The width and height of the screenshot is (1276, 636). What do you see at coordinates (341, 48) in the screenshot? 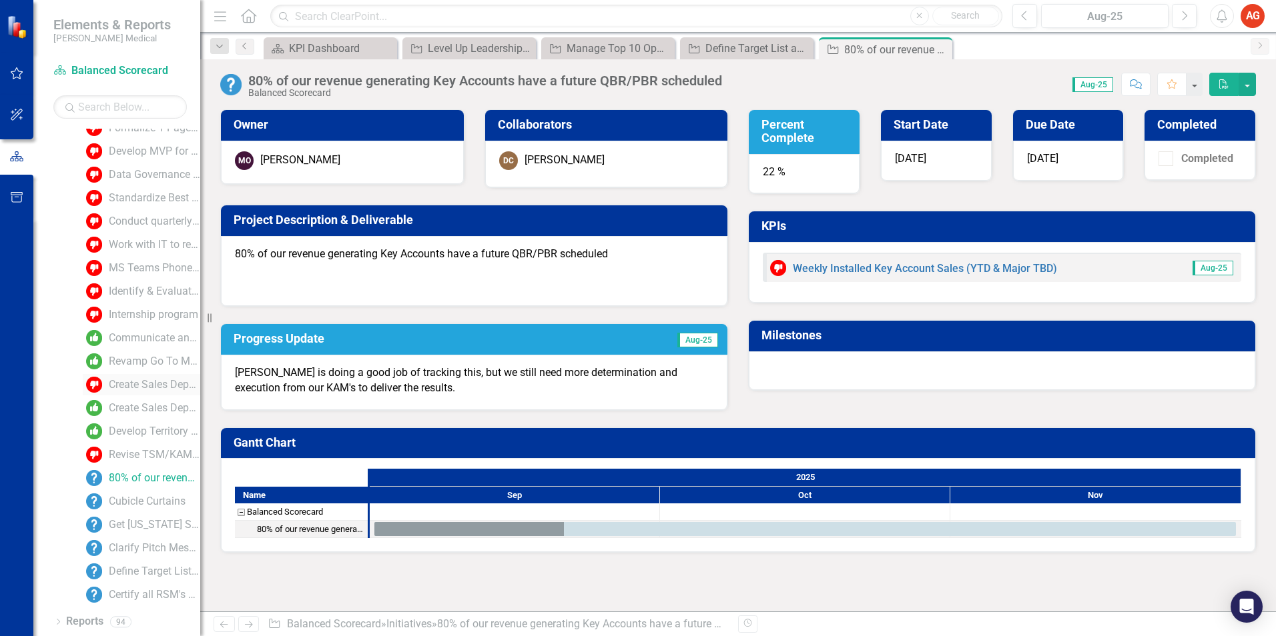
I see `div: KPI Dashboard` at bounding box center [341, 48].